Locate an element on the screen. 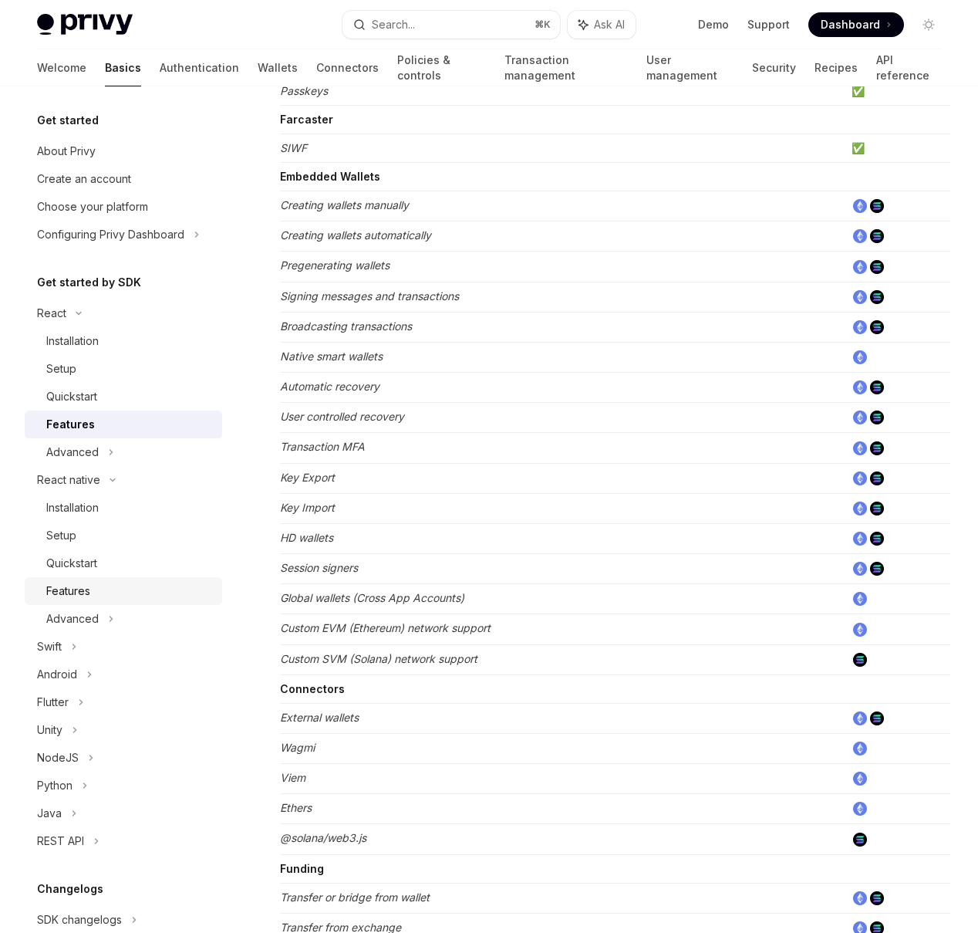 The width and height of the screenshot is (978, 933). div: REST API is located at coordinates (60, 841).